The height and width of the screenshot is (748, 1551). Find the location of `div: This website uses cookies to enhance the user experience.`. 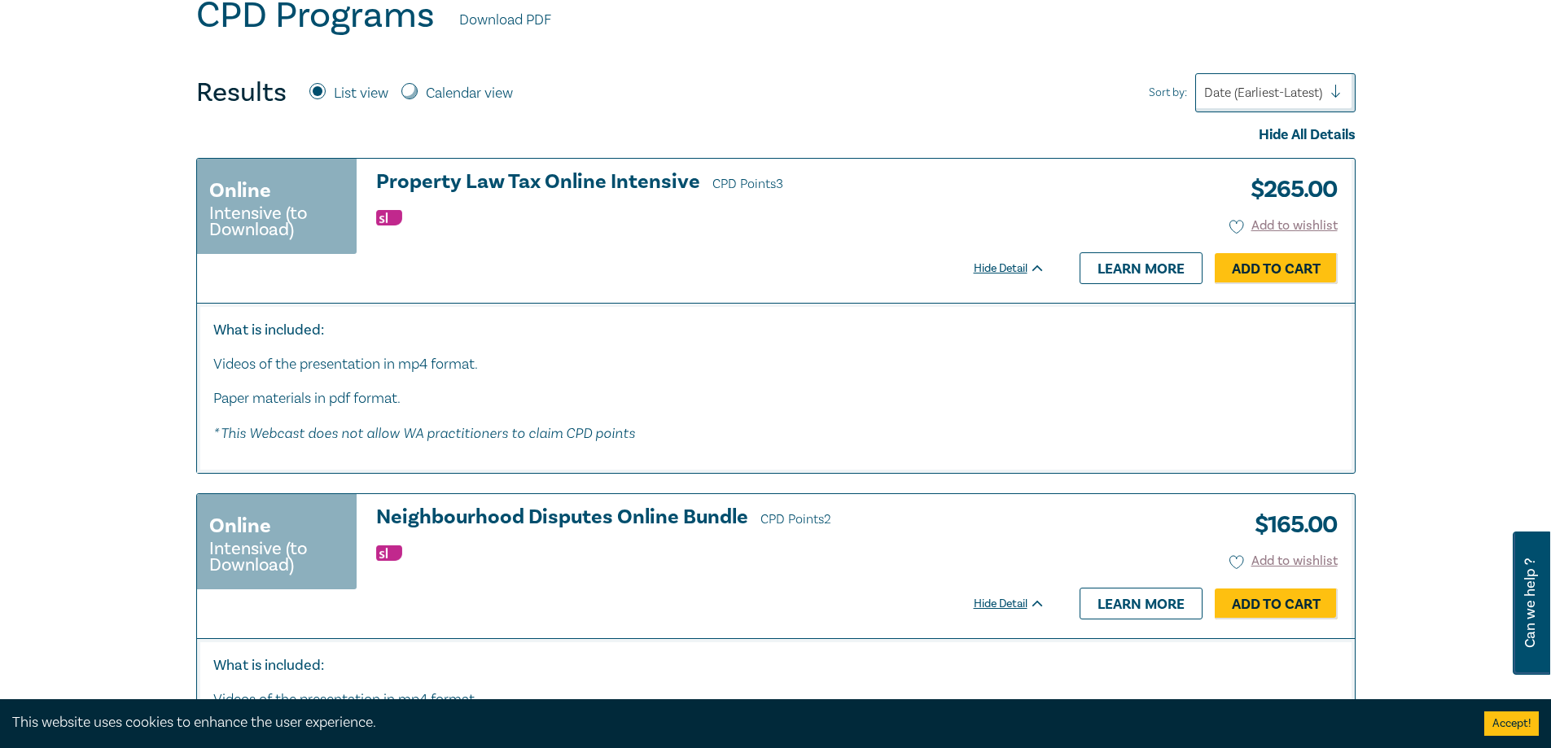

div: This website uses cookies to enhance the user experience. is located at coordinates (736, 723).